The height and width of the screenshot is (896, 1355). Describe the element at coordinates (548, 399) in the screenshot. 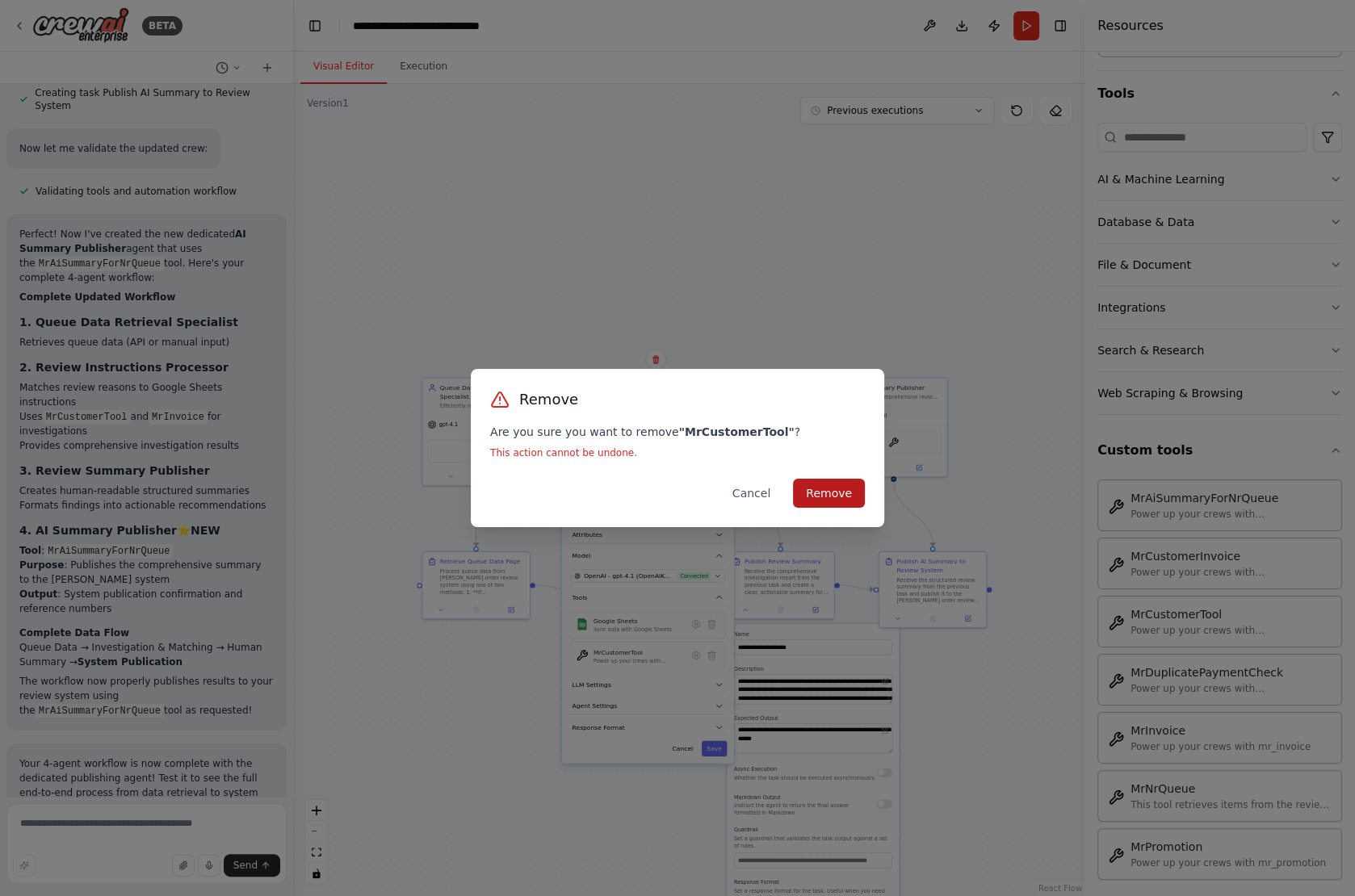

I see `h3: Remove` at that location.